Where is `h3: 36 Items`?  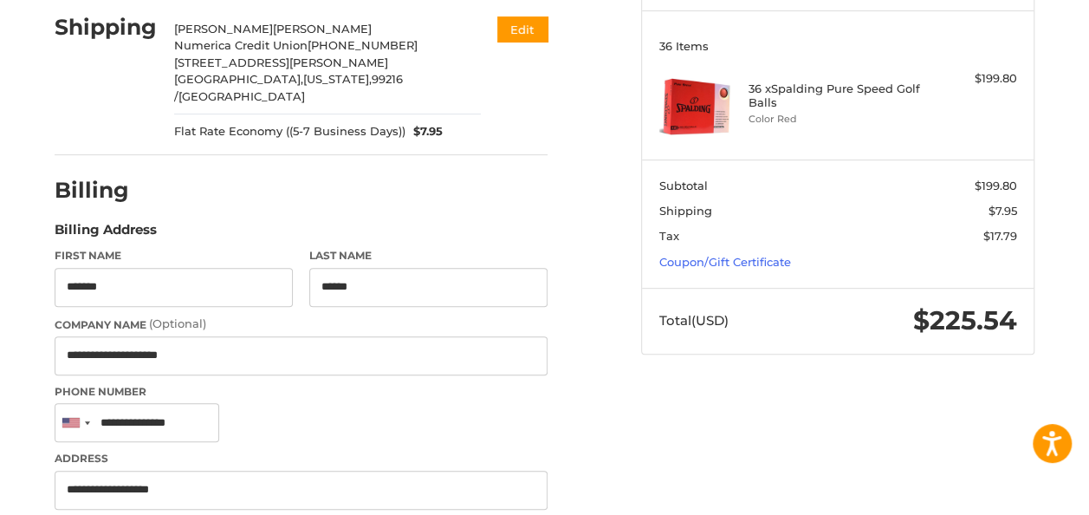
h3: 36 Items is located at coordinates (838, 46).